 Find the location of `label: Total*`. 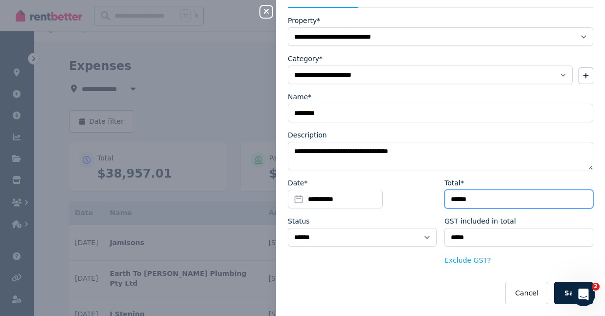

label: Total* is located at coordinates (454, 183).